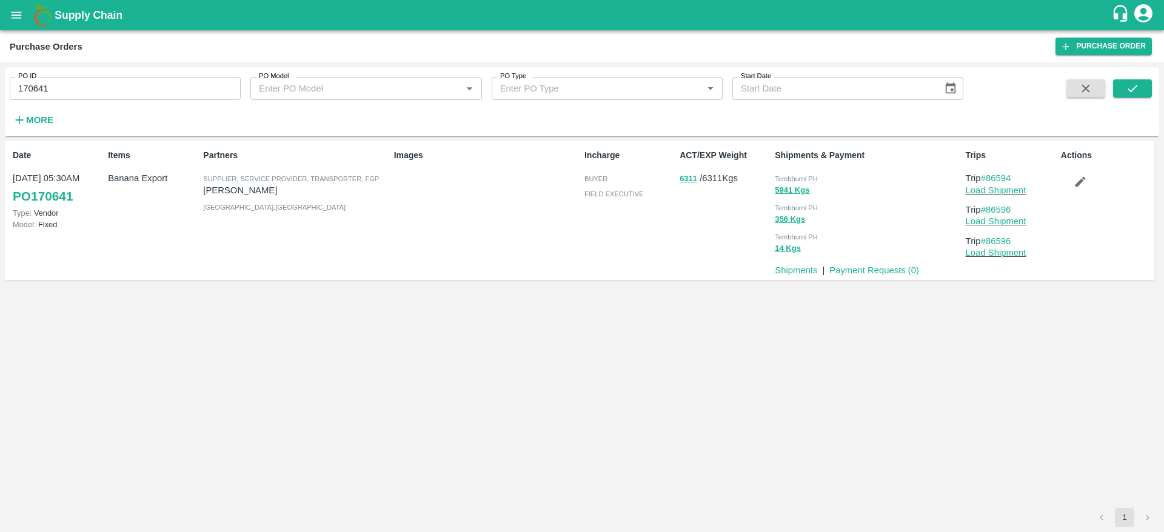 The image size is (1164, 532). What do you see at coordinates (487, 155) in the screenshot?
I see `p: Images` at bounding box center [487, 155].